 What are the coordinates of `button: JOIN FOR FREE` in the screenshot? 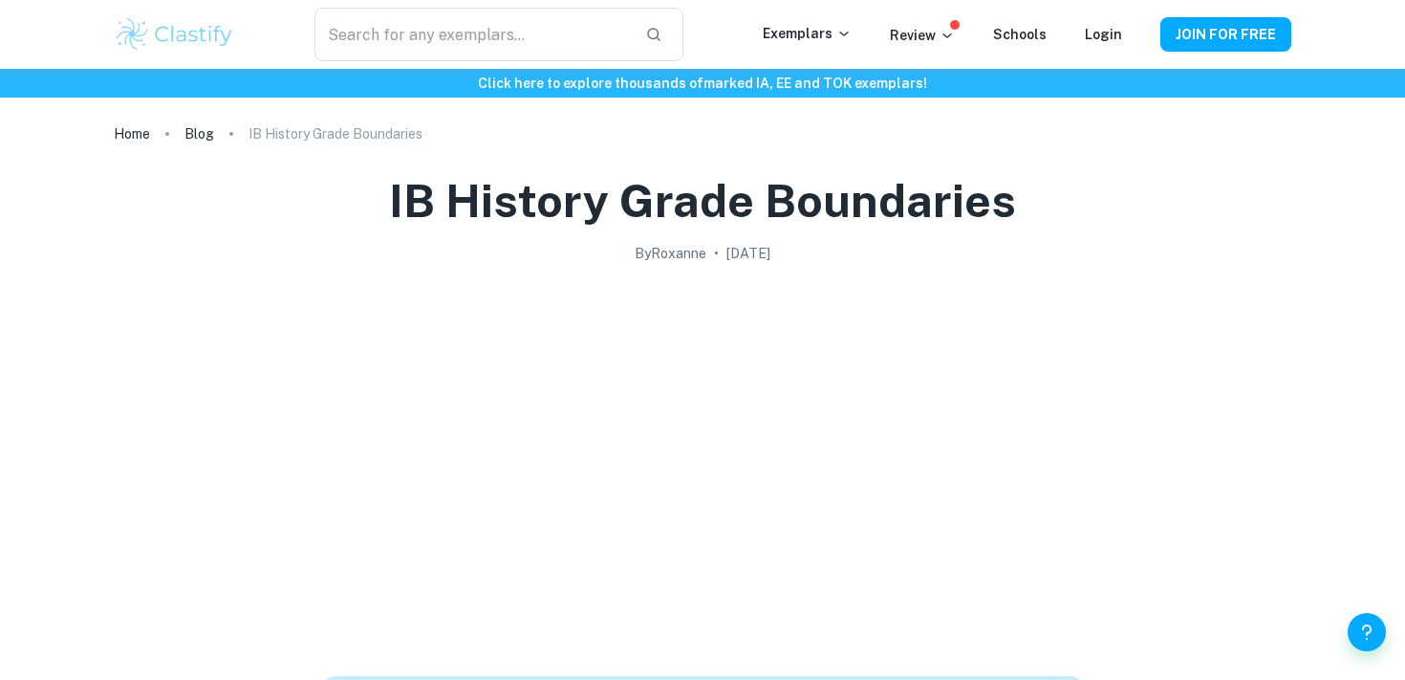 It's located at (1226, 34).